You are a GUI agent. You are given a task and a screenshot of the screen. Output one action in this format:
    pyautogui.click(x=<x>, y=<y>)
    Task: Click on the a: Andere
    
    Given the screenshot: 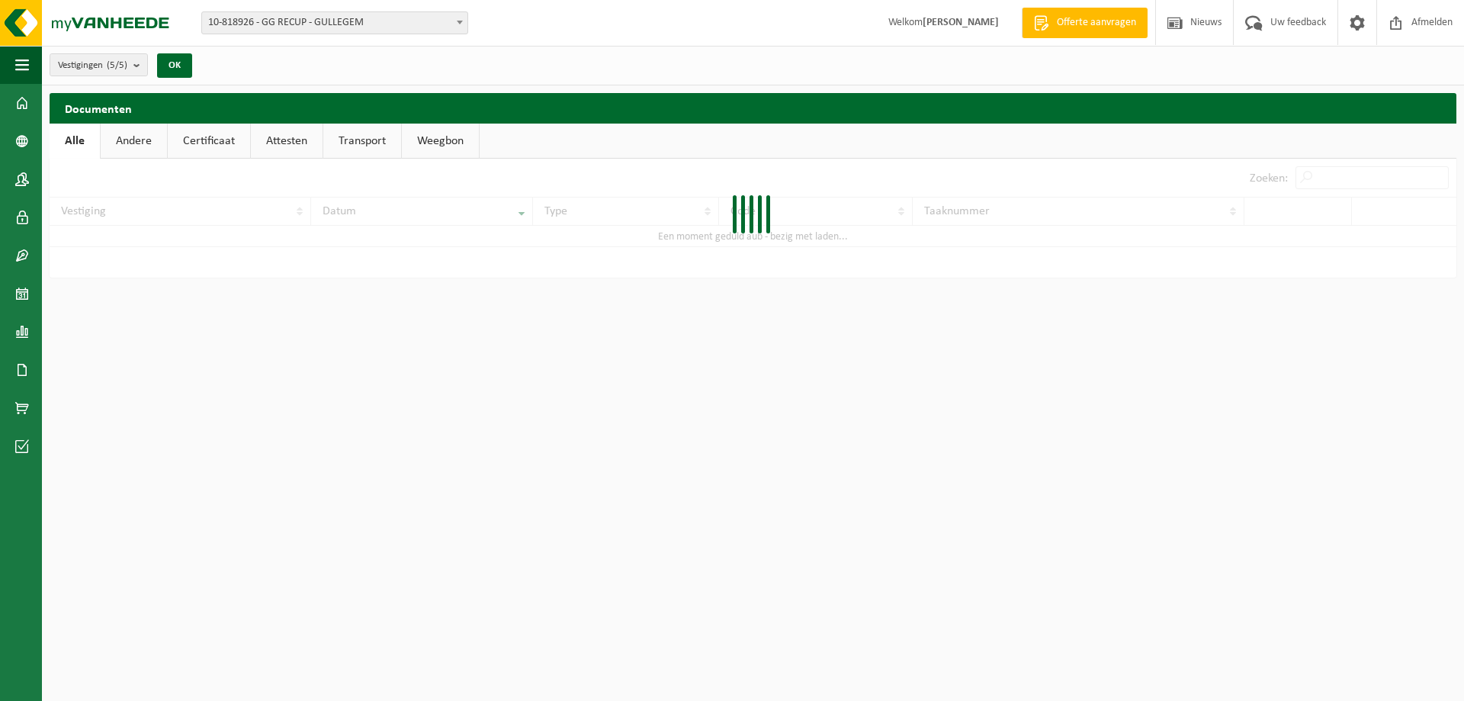 What is the action you would take?
    pyautogui.click(x=133, y=141)
    